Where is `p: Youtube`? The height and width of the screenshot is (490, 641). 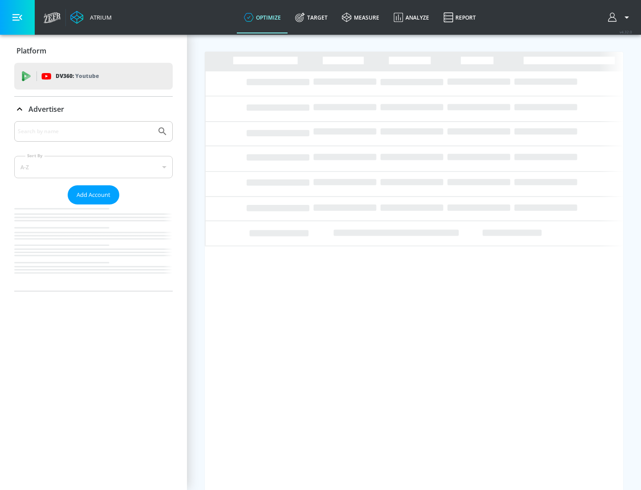
p: Youtube is located at coordinates (87, 76).